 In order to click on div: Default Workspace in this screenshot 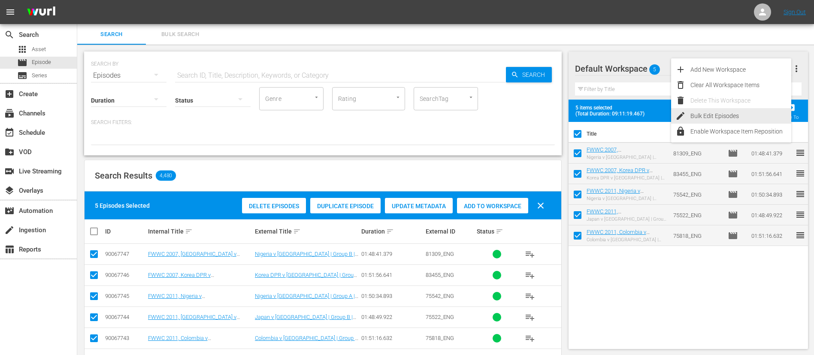, I will do `click(684, 69)`.